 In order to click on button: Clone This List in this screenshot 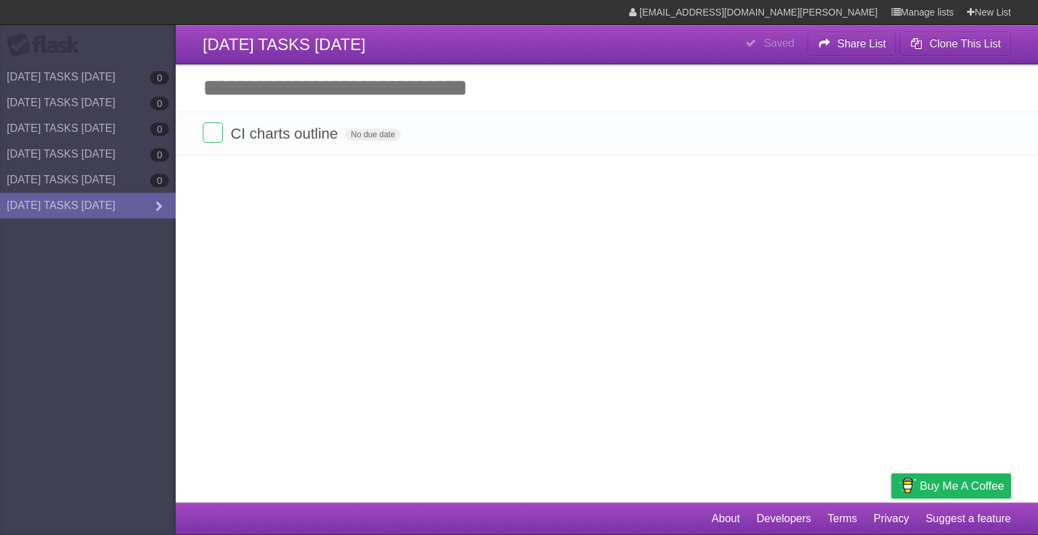, I will do `click(955, 44)`.